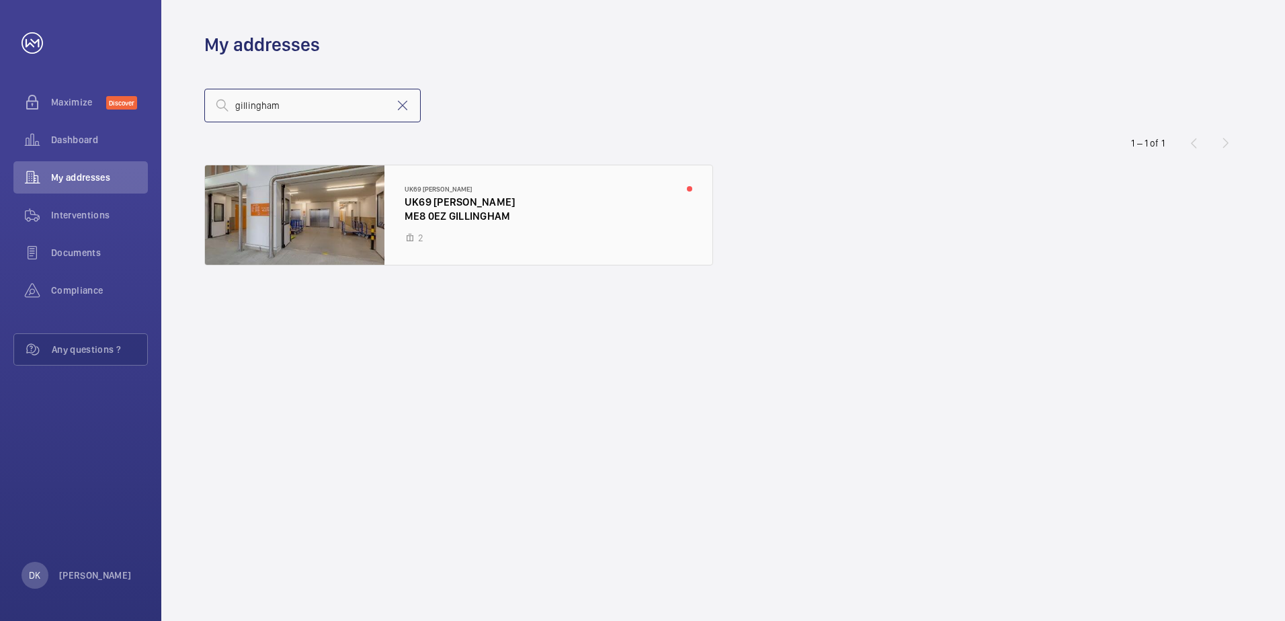 Image resolution: width=1285 pixels, height=621 pixels. Describe the element at coordinates (99, 290) in the screenshot. I see `span: Compliance` at that location.